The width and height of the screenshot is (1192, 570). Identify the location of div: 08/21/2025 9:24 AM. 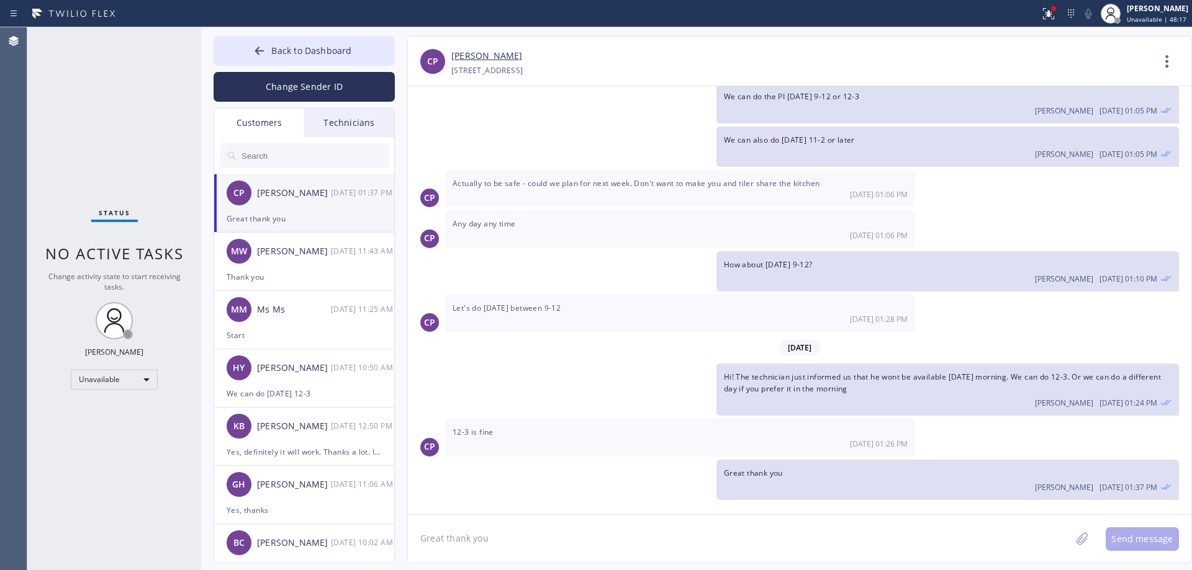
(947, 390).